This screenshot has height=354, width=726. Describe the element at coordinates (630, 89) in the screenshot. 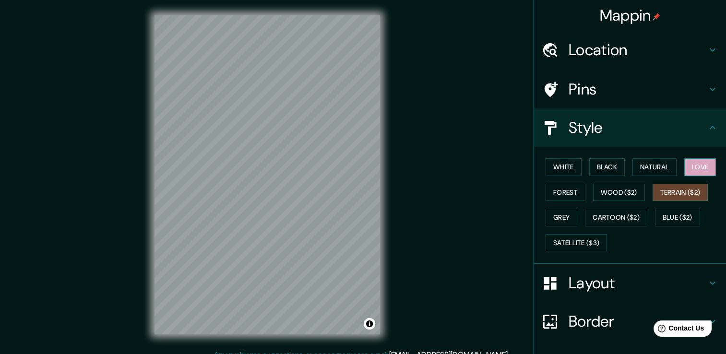

I see `div: Pins` at that location.